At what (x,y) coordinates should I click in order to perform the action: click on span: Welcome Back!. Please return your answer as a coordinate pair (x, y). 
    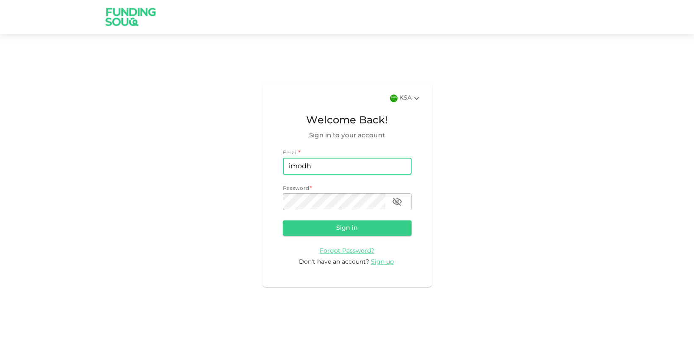
    Looking at the image, I should click on (347, 121).